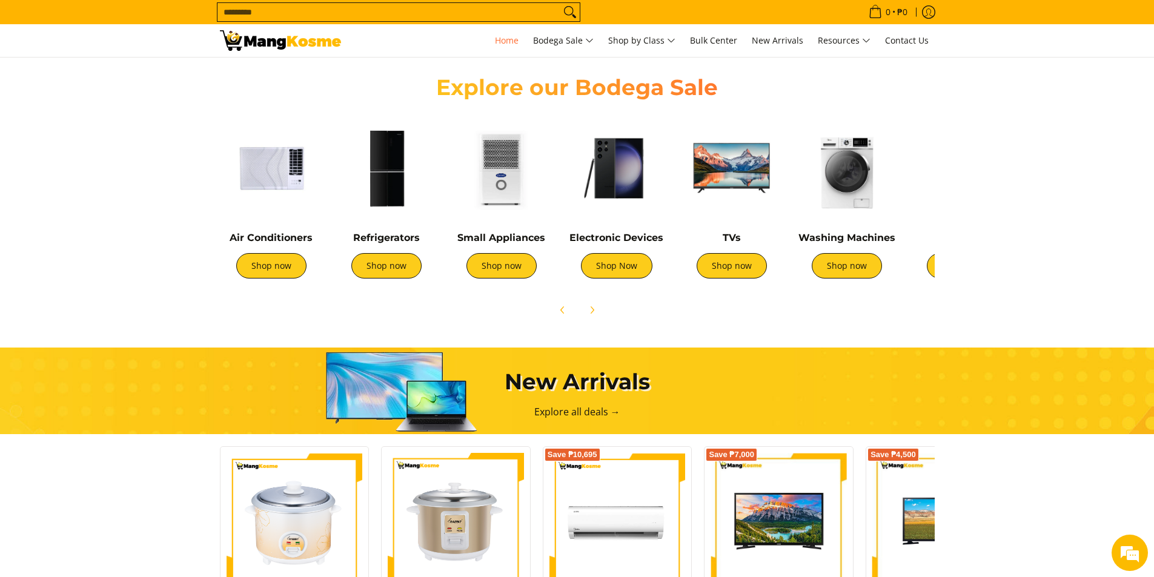 The image size is (1154, 577). Describe the element at coordinates (777, 40) in the screenshot. I see `span: New Arrivals` at that location.